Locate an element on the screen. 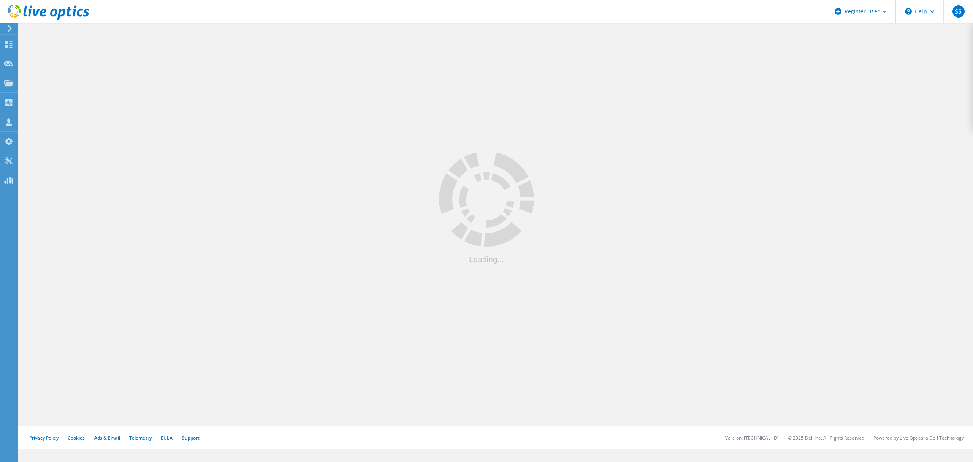 This screenshot has height=462, width=973. a: Privacy Policy is located at coordinates (44, 437).